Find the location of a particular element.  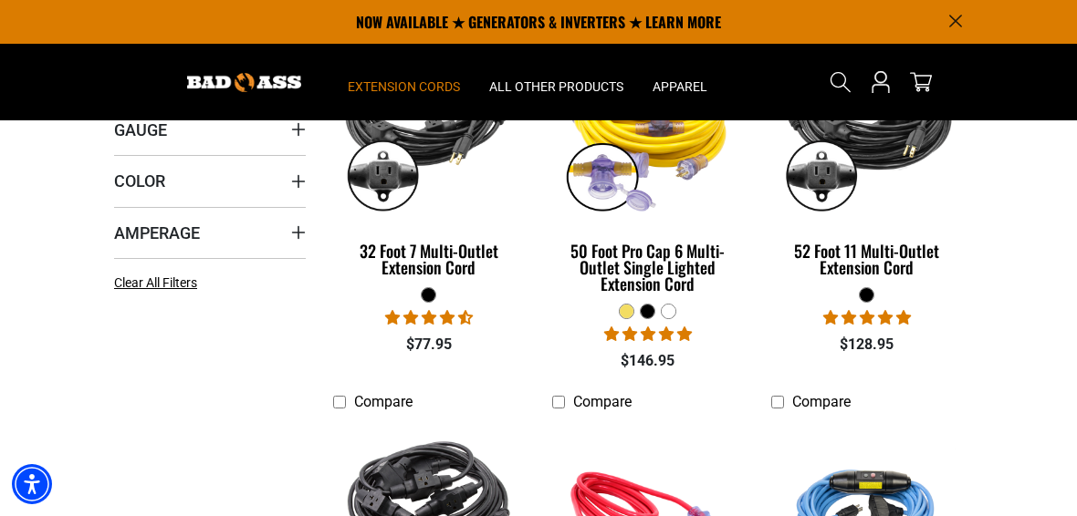

summary: Search is located at coordinates (840, 82).